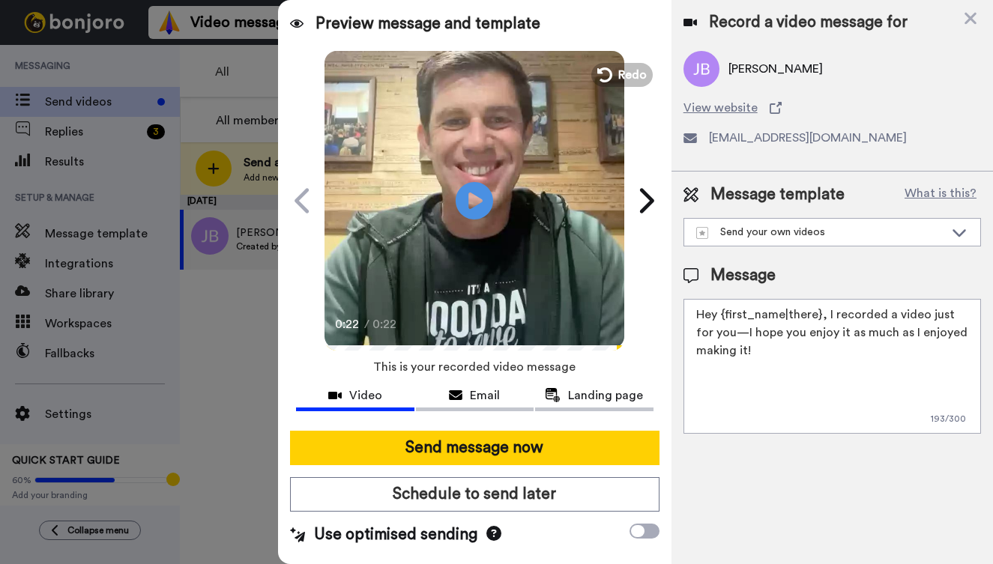  Describe the element at coordinates (474, 495) in the screenshot. I see `button: Schedule to send later` at that location.